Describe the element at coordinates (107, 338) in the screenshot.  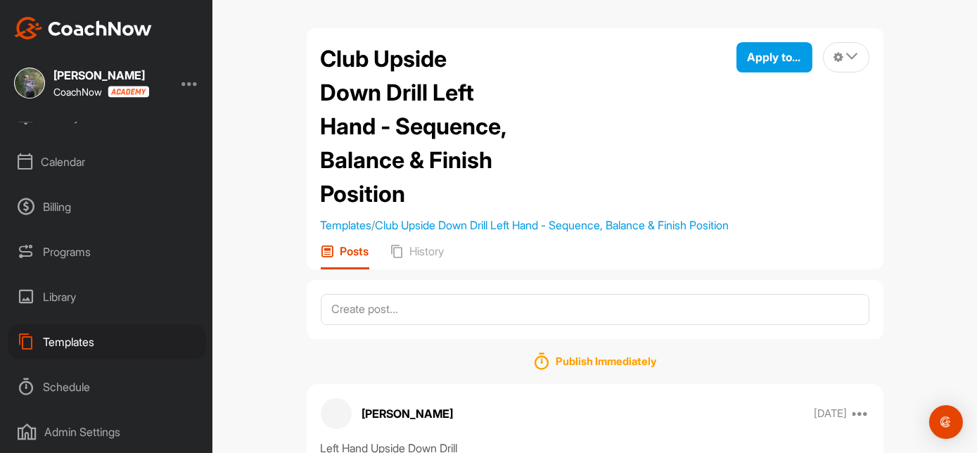
I see `div: Templates` at that location.